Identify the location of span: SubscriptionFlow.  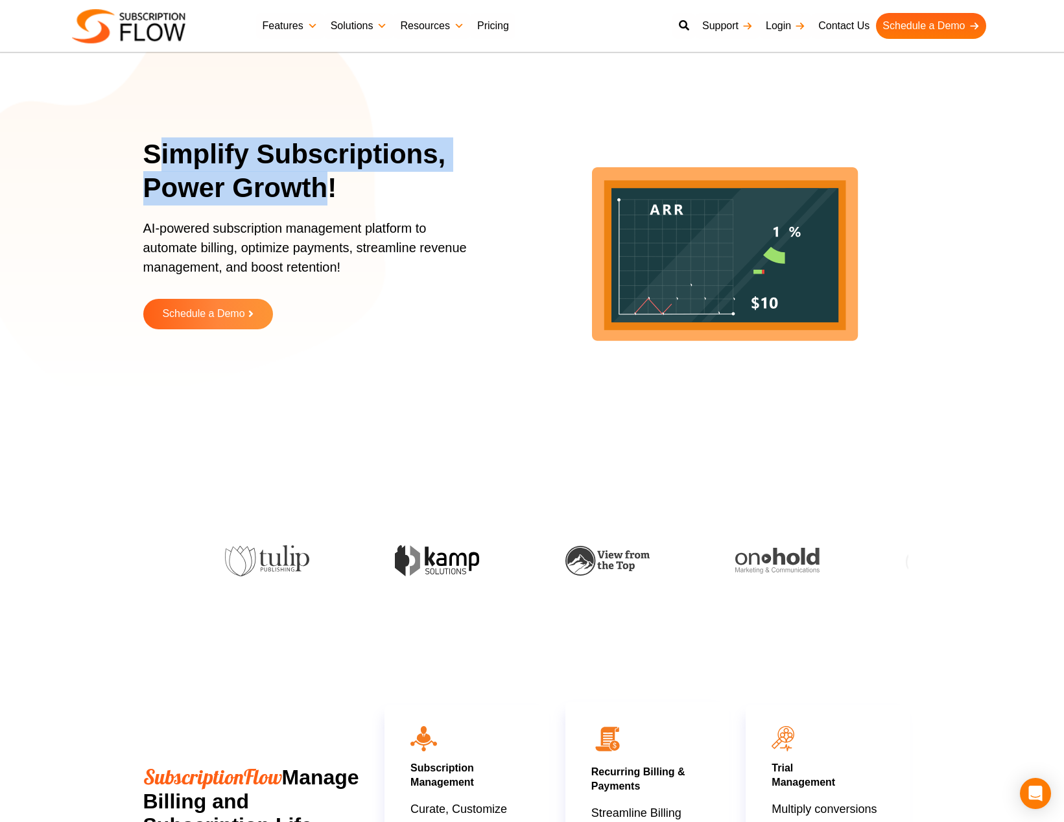
(213, 777).